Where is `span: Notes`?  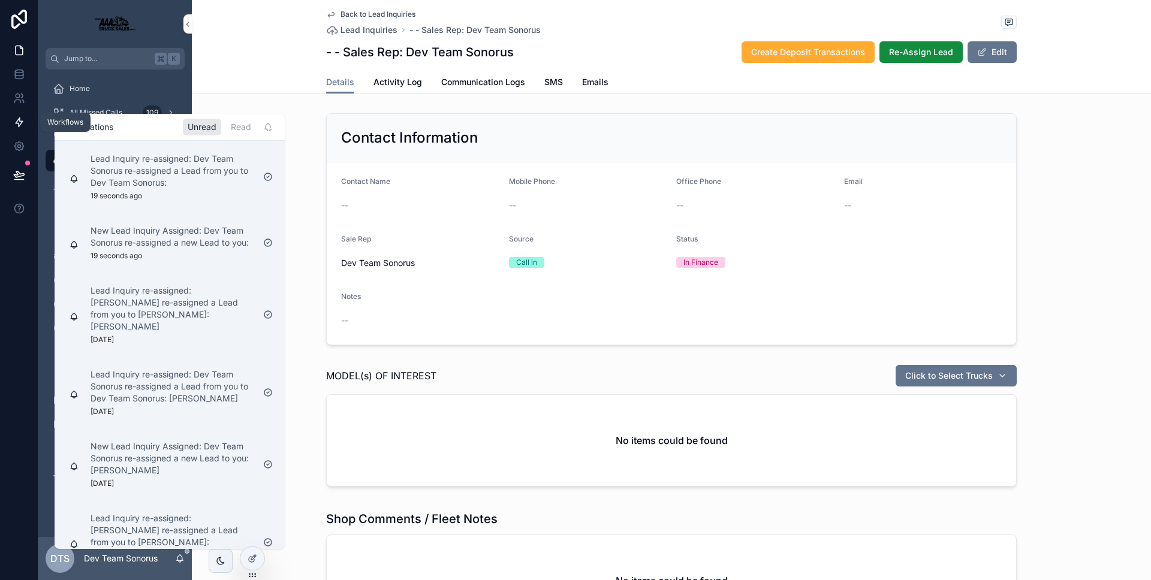 span: Notes is located at coordinates (351, 296).